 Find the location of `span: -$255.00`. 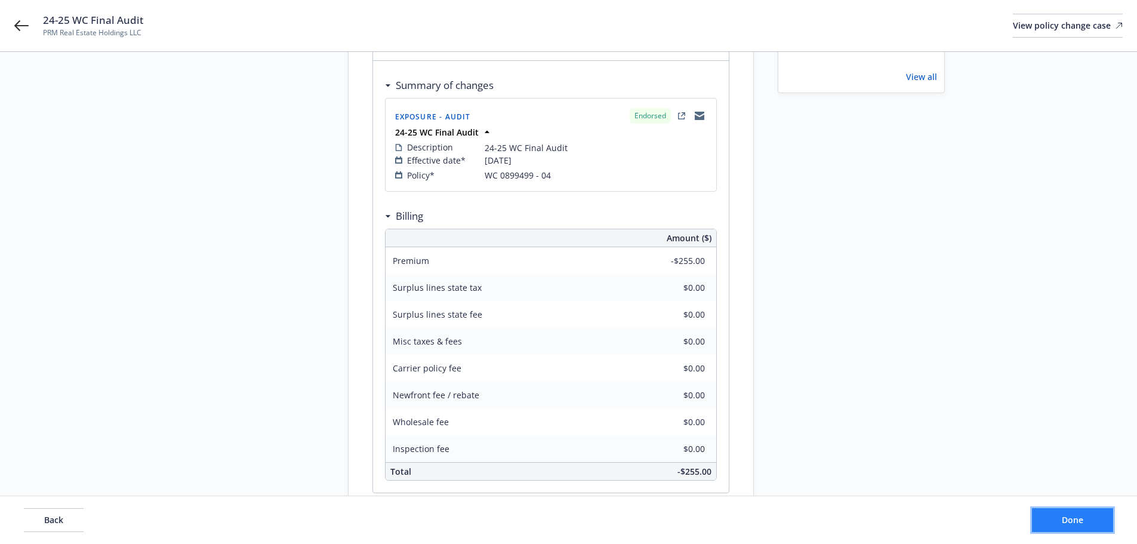

span: -$255.00 is located at coordinates (694, 471).